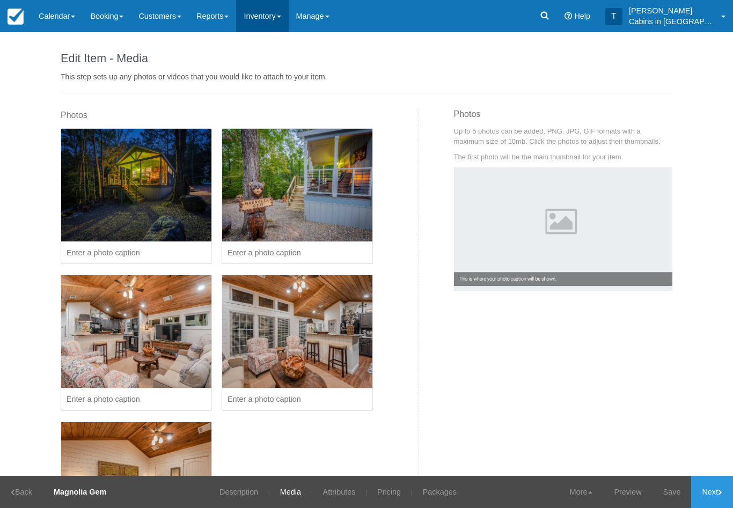  What do you see at coordinates (339, 492) in the screenshot?
I see `a: Attributes` at bounding box center [339, 492].